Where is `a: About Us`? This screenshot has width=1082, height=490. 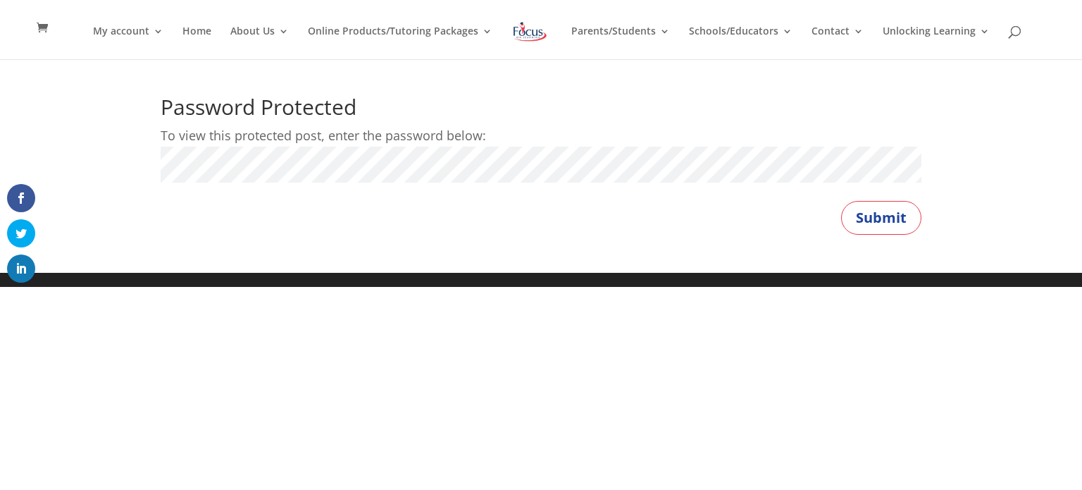
a: About Us is located at coordinates (259, 42).